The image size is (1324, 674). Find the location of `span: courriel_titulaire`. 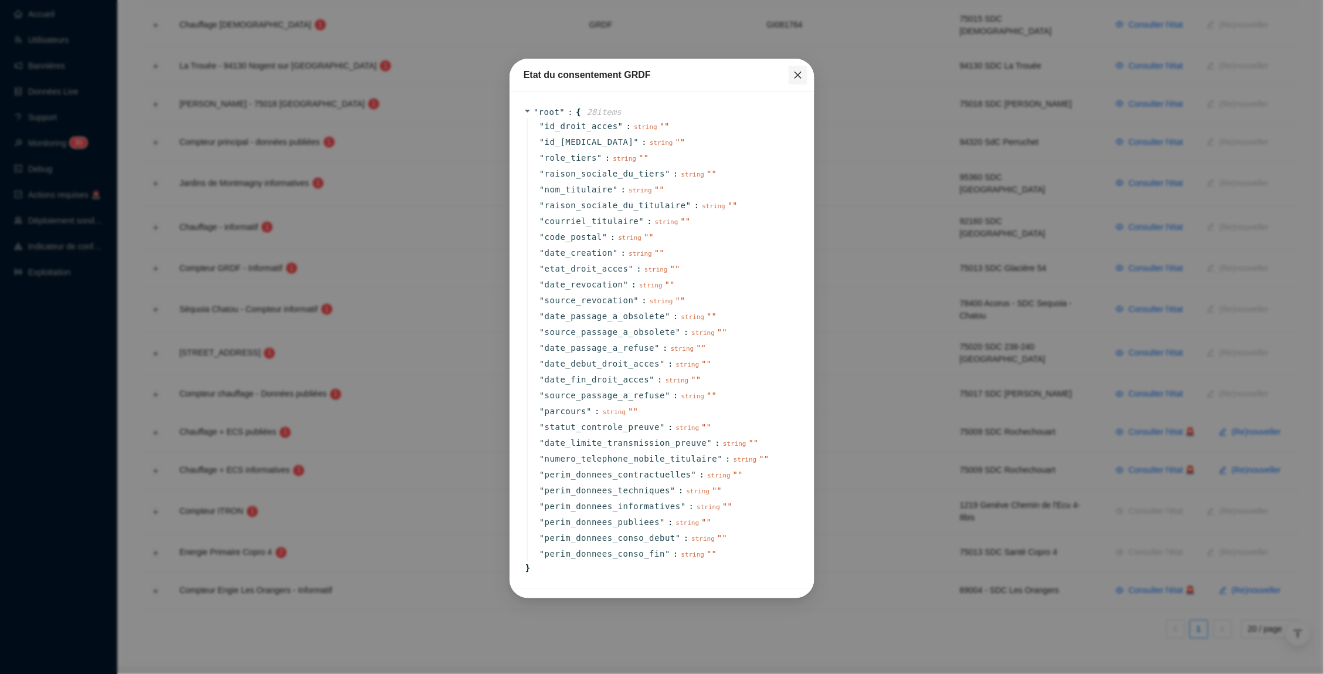

span: courriel_titulaire is located at coordinates (592, 221).